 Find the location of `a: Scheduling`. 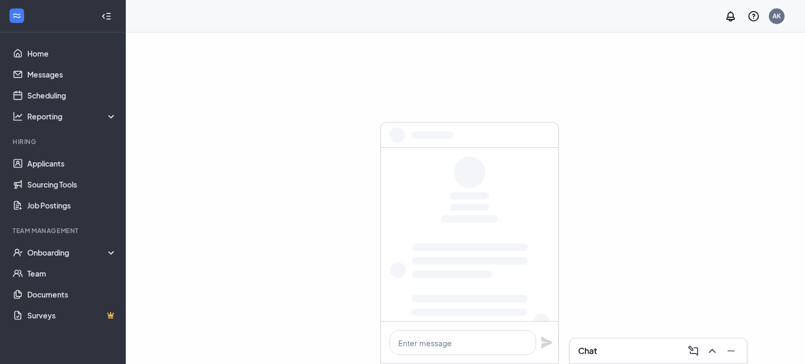

a: Scheduling is located at coordinates (72, 95).